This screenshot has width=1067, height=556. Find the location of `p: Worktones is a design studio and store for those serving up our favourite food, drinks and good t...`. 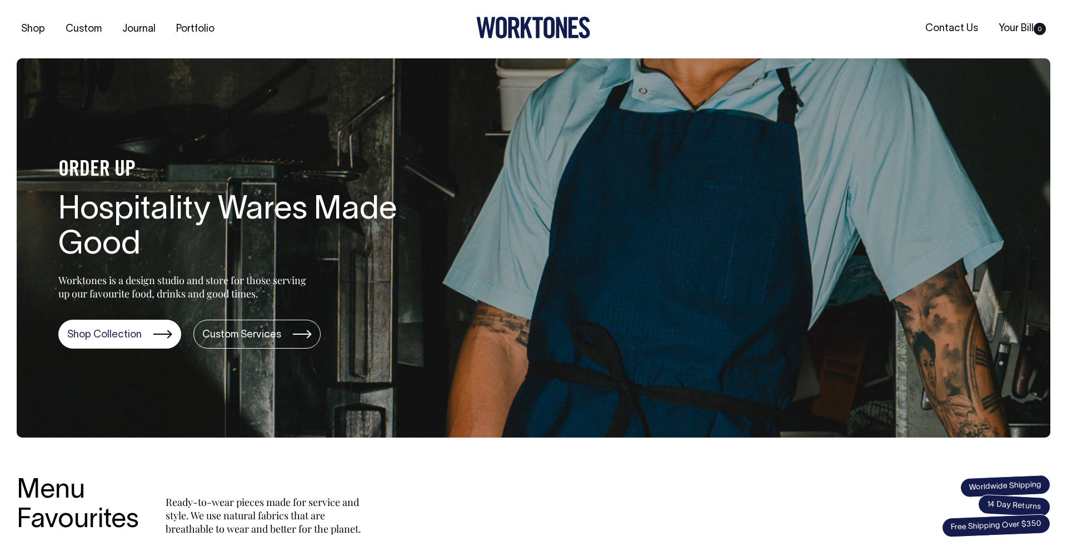

p: Worktones is a design studio and store for those serving up our favourite food, drinks and good t... is located at coordinates (184, 287).